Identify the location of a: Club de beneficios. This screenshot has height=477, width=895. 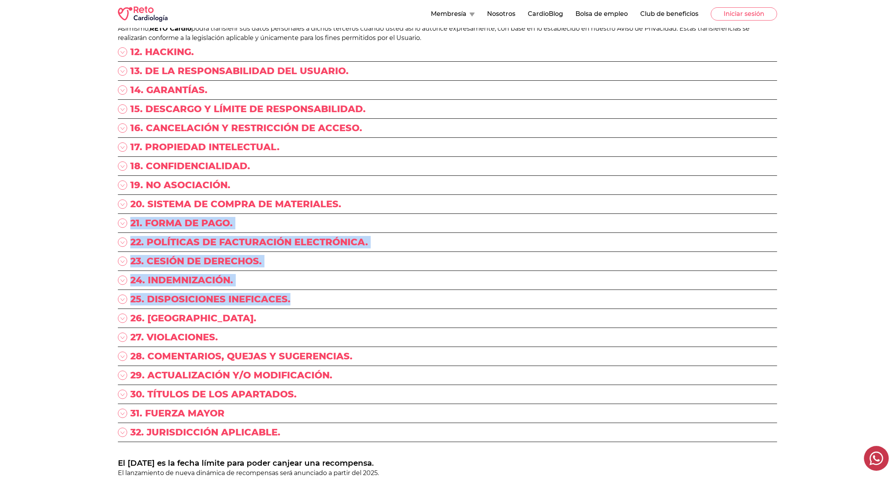
(669, 14).